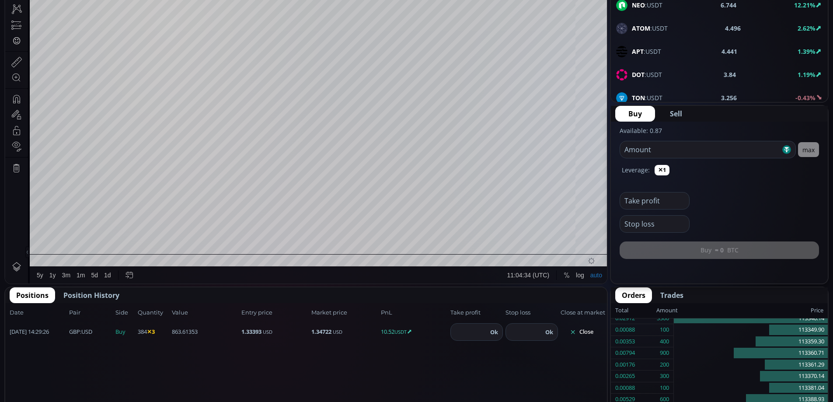  Describe the element at coordinates (141, 24) in the screenshot. I see `div: H` at that location.